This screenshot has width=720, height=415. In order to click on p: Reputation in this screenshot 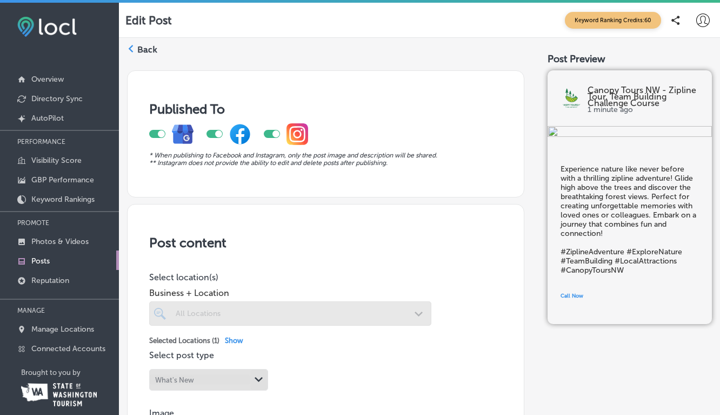, I will do `click(50, 280)`.